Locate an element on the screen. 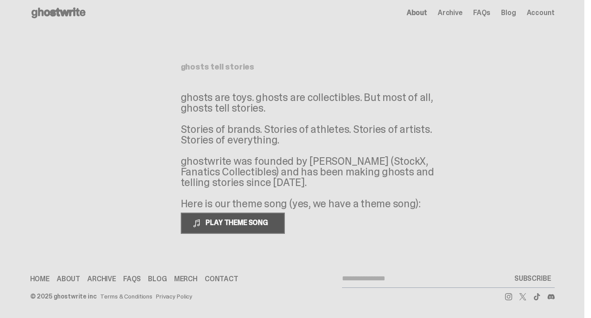 The image size is (591, 318). span: PLAY THEME SONG is located at coordinates (237, 222).